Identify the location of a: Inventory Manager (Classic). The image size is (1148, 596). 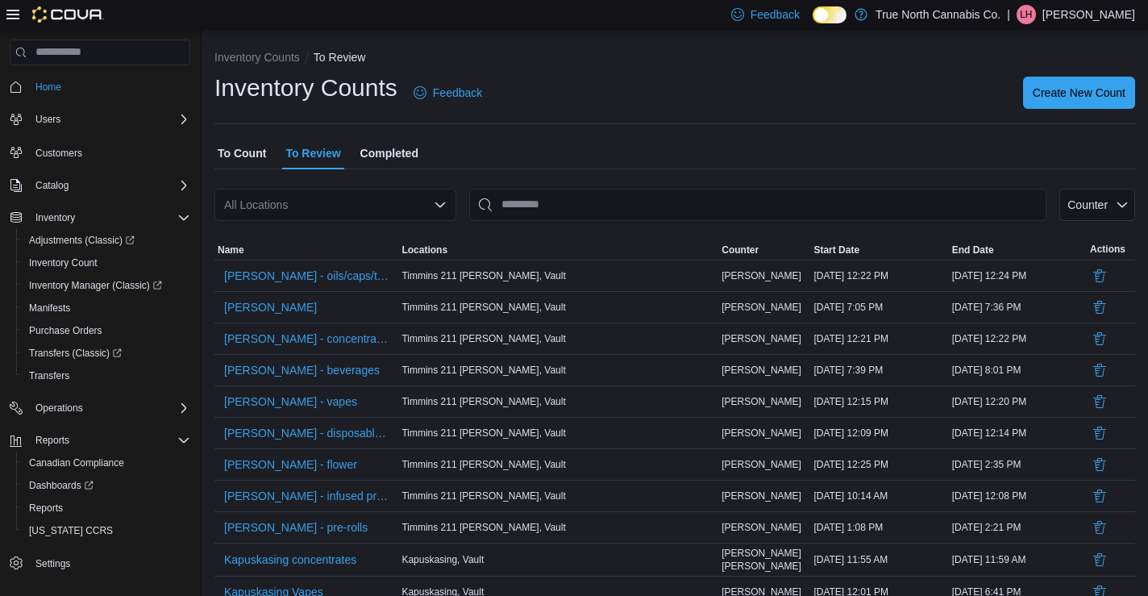
(106, 285).